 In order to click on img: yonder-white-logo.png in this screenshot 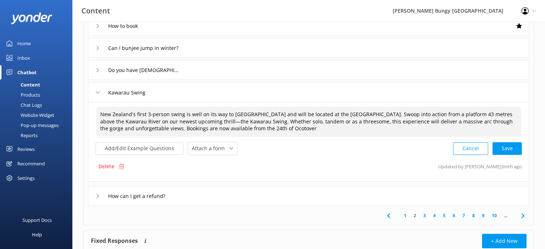, I will do `click(31, 18)`.